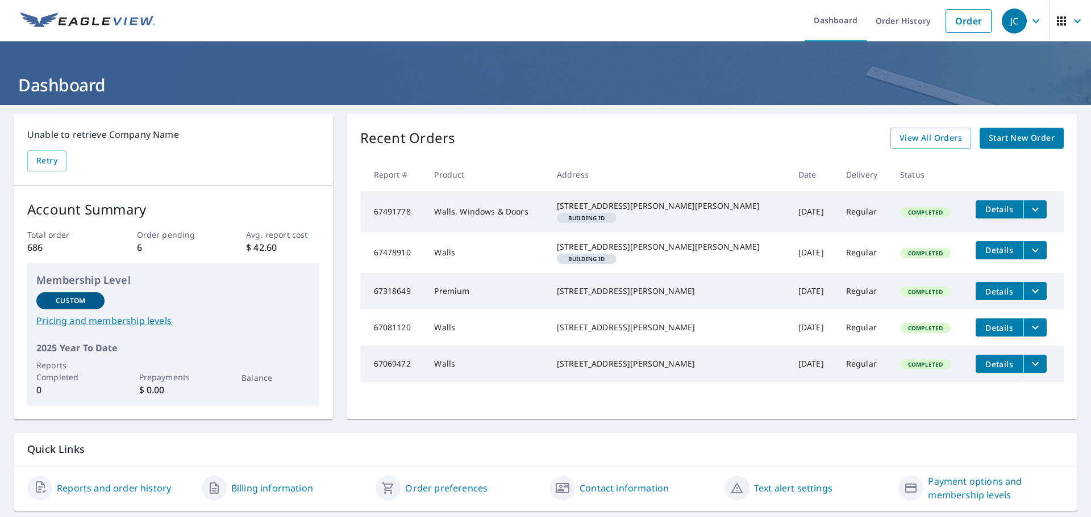  Describe the element at coordinates (1034, 328) in the screenshot. I see `button: filesDropdownBtn-67081120` at that location.